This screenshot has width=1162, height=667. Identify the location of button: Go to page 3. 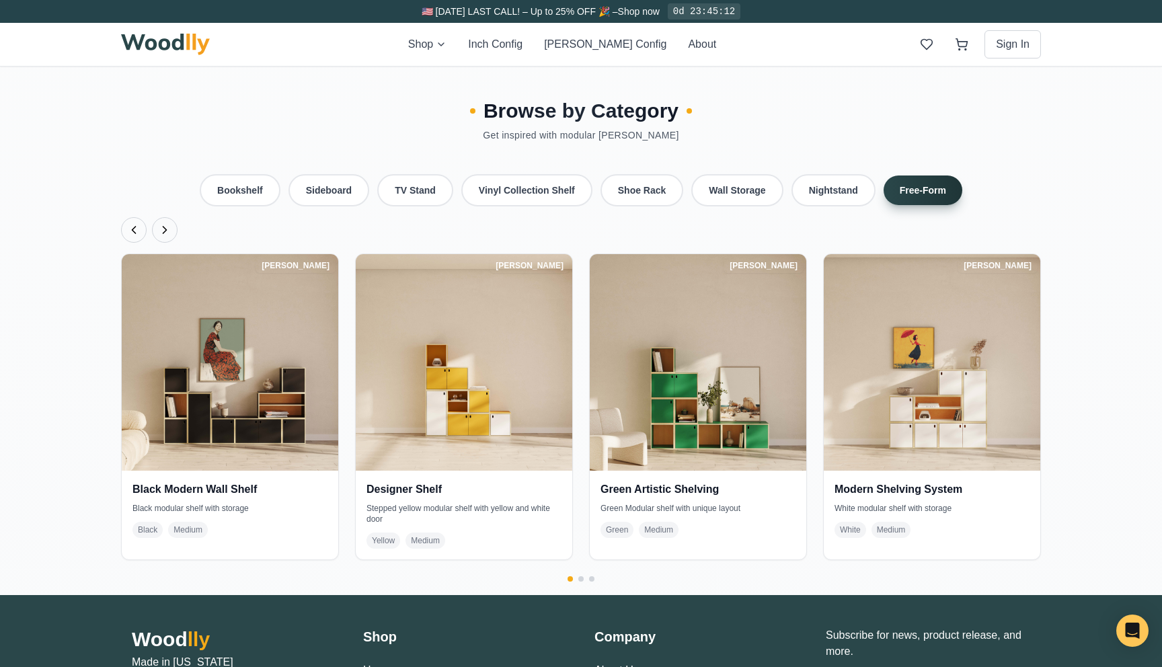
(592, 579).